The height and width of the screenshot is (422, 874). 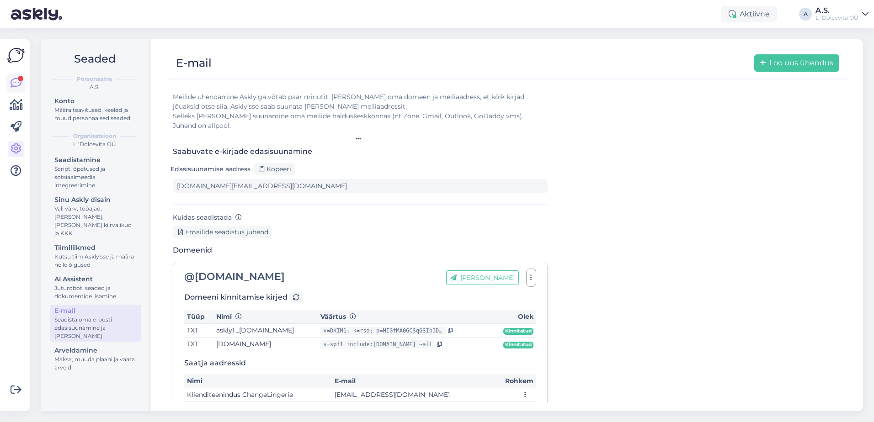 I want to click on h3: Saabuvate e-kirjade edasisuunamine, so click(x=360, y=151).